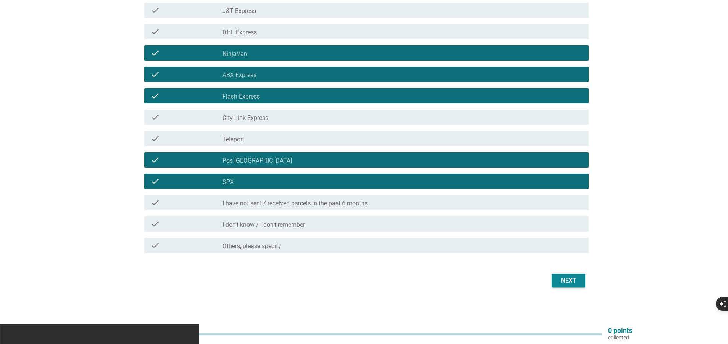 The width and height of the screenshot is (728, 344). Describe the element at coordinates (620, 338) in the screenshot. I see `p: collected` at that location.